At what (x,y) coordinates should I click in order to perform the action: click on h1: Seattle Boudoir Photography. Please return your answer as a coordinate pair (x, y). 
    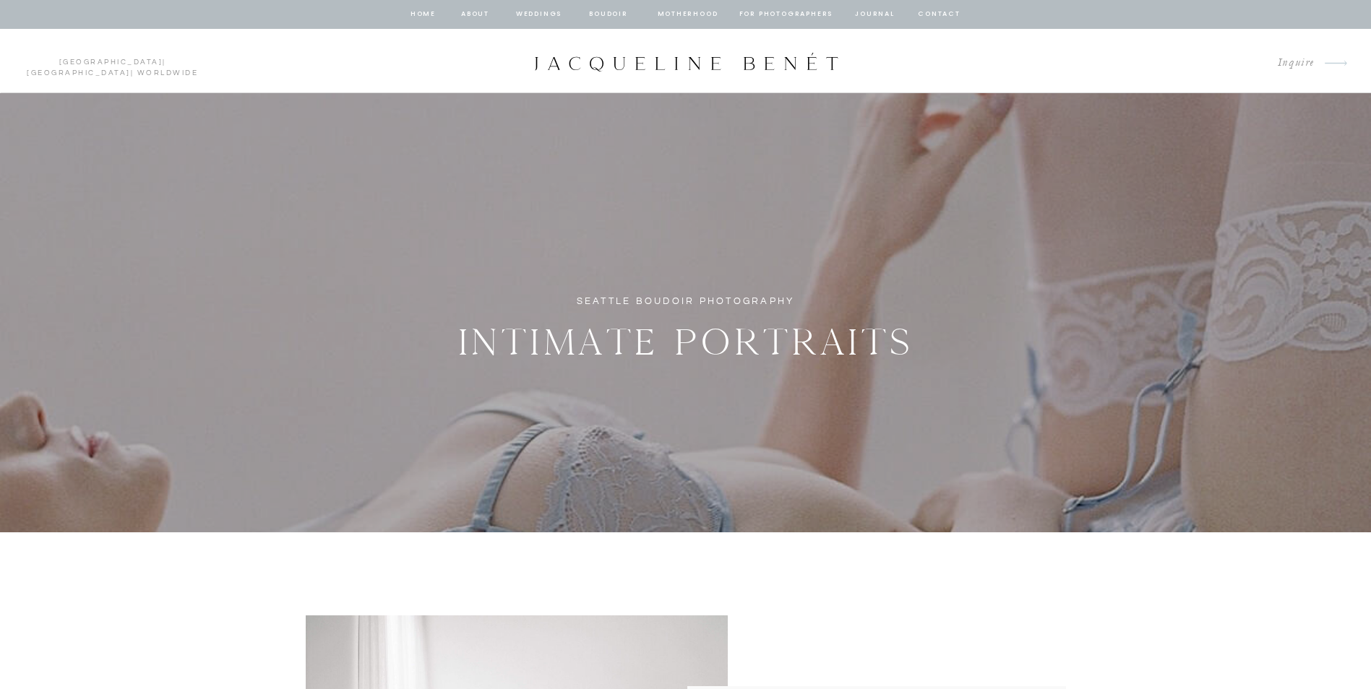
    Looking at the image, I should click on (686, 301).